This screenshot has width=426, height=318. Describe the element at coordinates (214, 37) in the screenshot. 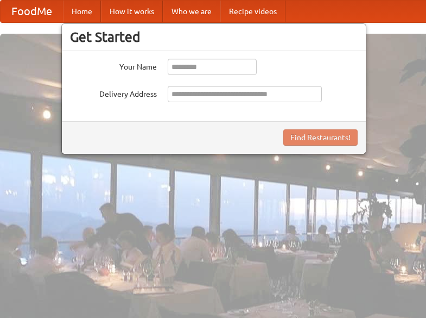

I see `h3: Get Started` at that location.